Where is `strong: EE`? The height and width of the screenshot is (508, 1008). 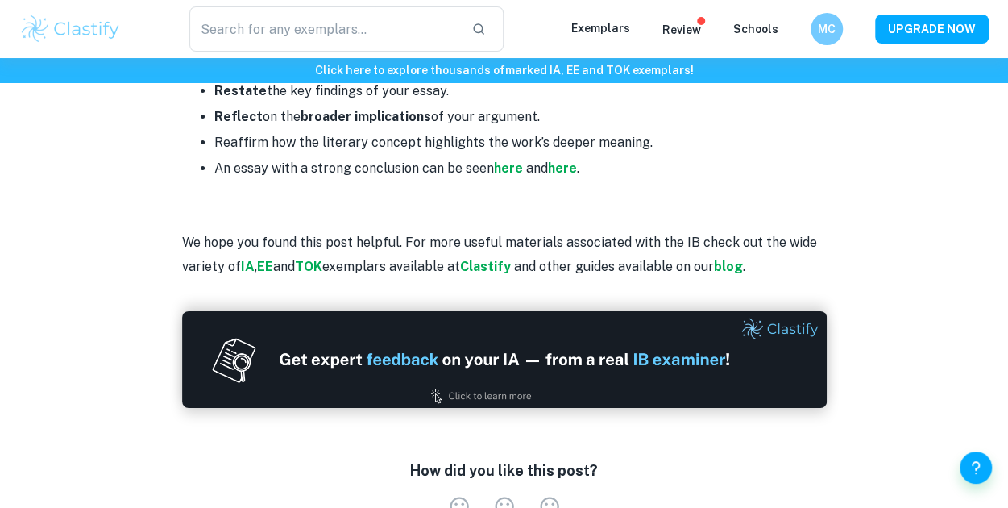
strong: EE is located at coordinates (265, 266).